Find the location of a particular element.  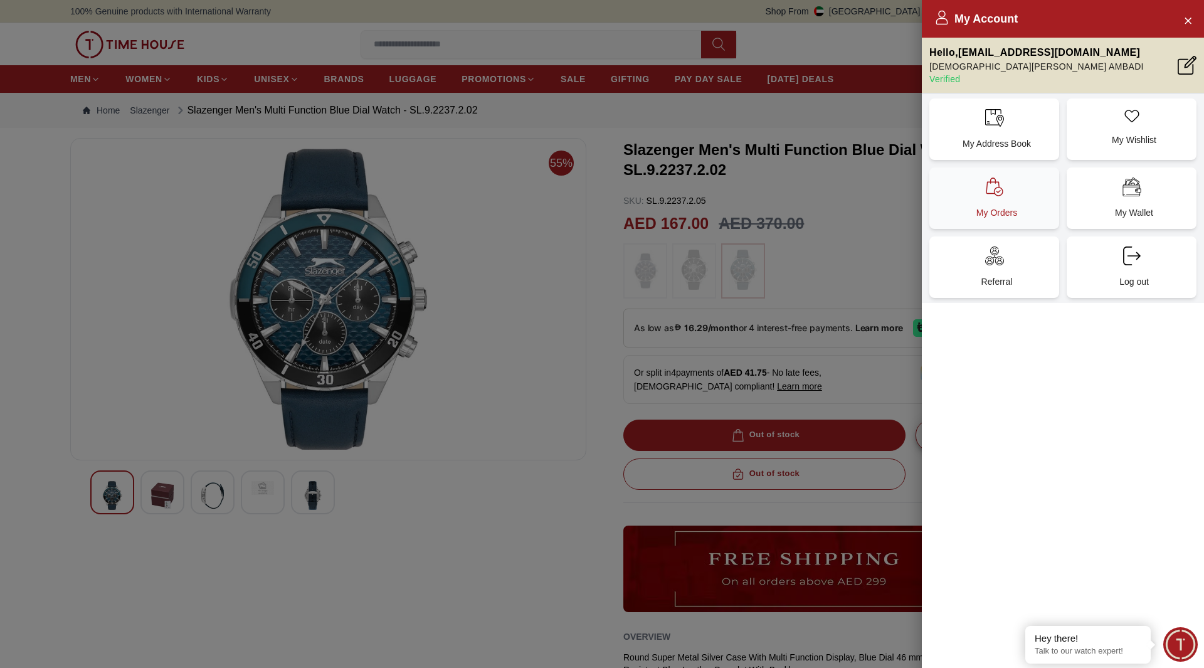

p: Verified is located at coordinates (1037, 79).